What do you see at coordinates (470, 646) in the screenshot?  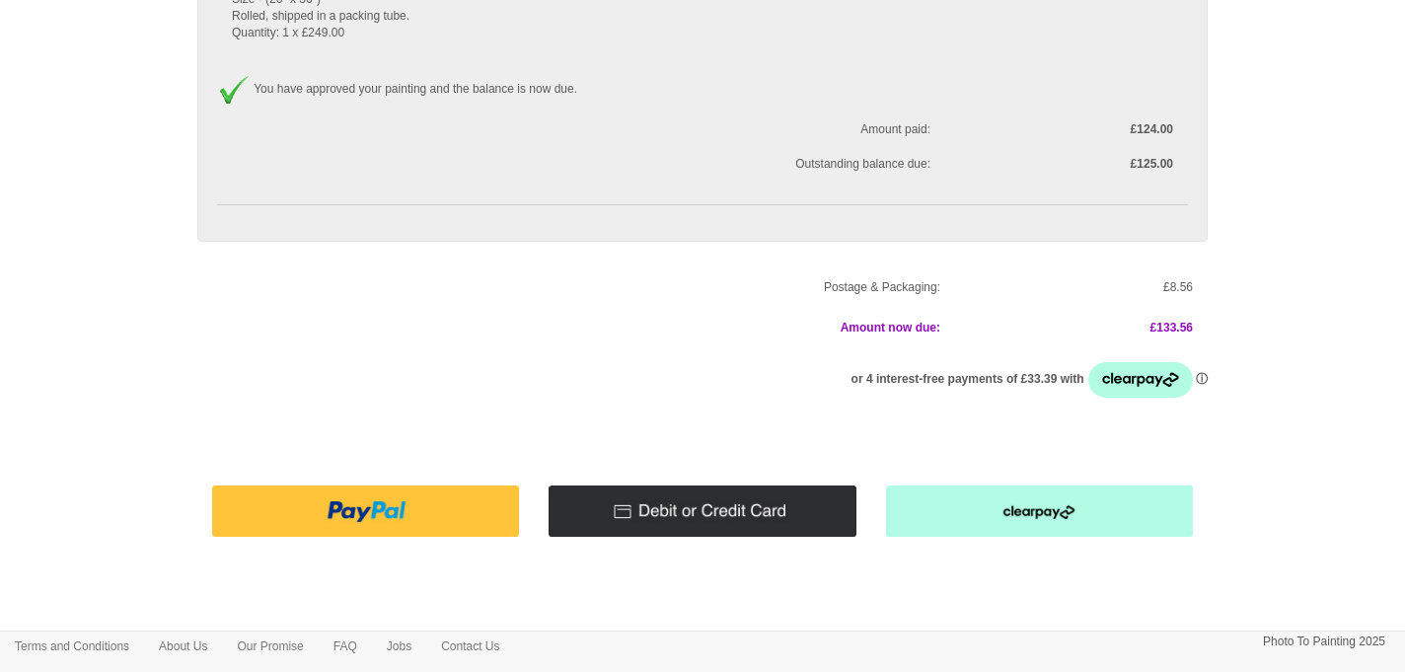 I see `a: Contact Us` at bounding box center [470, 646].